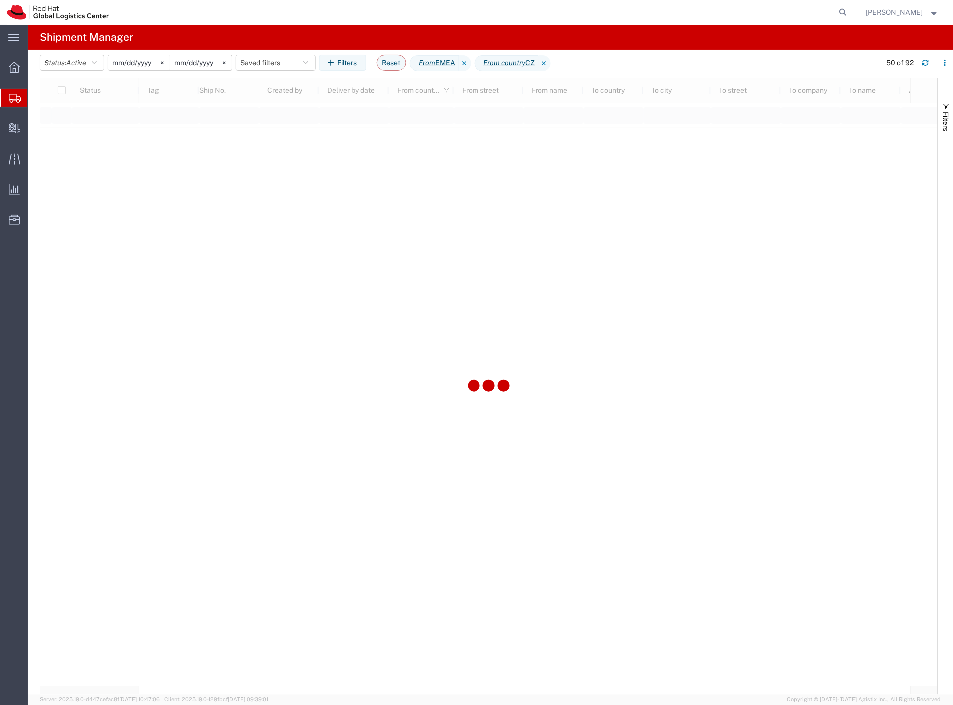 This screenshot has width=953, height=705. What do you see at coordinates (216, 699) in the screenshot?
I see `span: Client: 2025.19.0-129fbcf` at bounding box center [216, 699].